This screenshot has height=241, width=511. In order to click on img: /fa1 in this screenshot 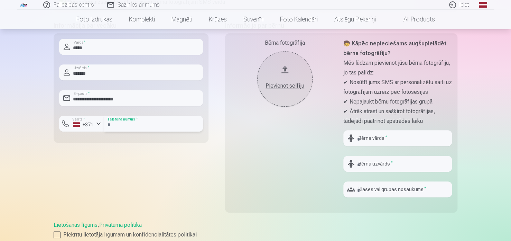, I will do `click(24, 5)`.